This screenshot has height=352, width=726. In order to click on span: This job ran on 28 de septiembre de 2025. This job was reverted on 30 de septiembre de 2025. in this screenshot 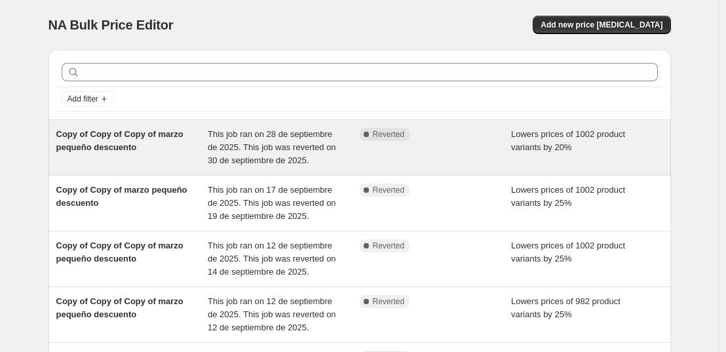, I will do `click(272, 147)`.